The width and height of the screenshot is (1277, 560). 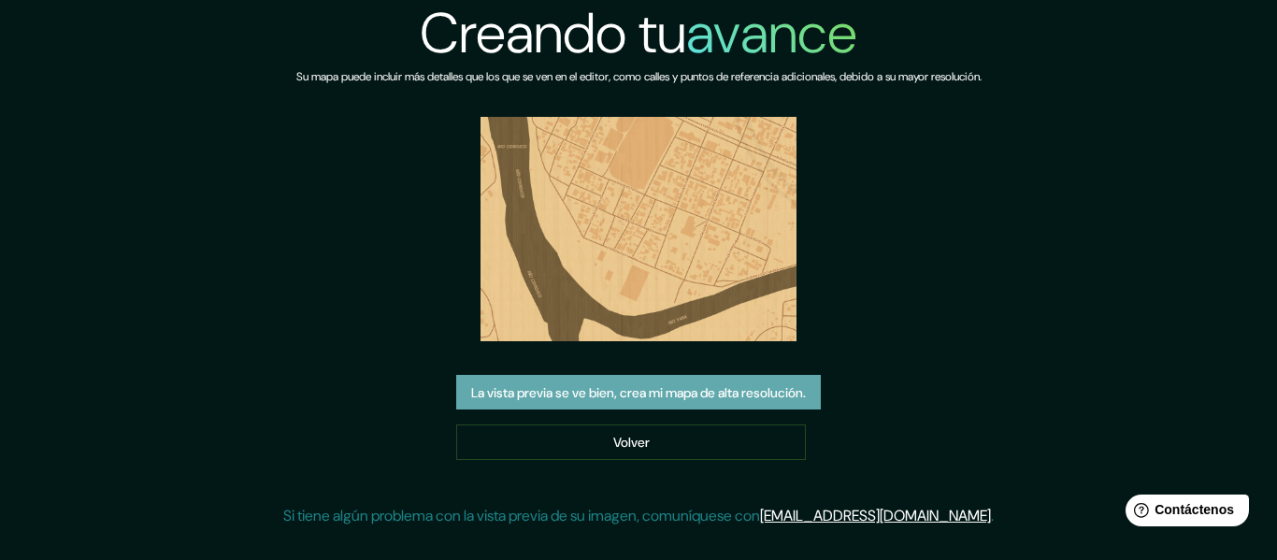 What do you see at coordinates (522, 515) in the screenshot?
I see `font: Si tiene algún problema con la vista previa de su imagen, comuníquese con` at bounding box center [522, 515].